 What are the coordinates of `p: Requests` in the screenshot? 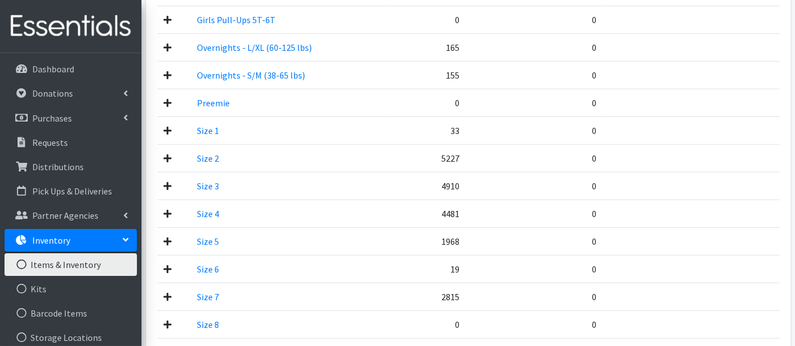 It's located at (50, 143).